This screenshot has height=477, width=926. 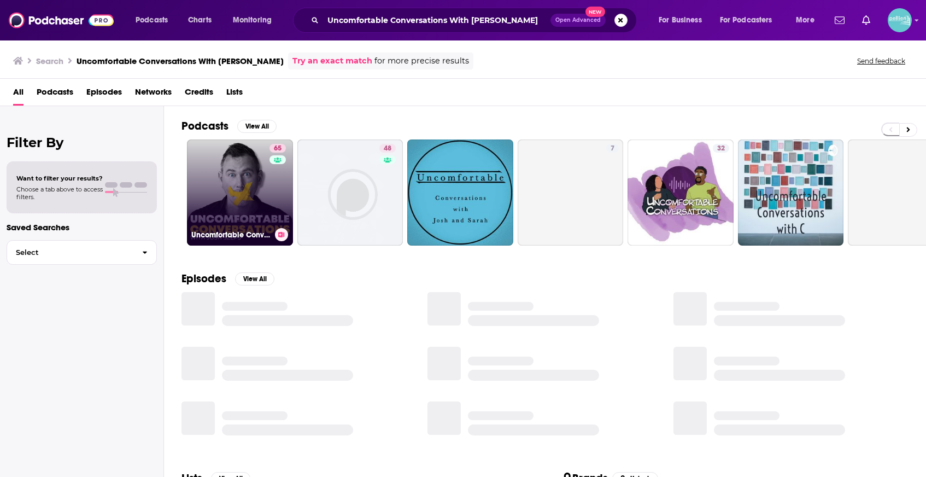 I want to click on button: Select, so click(x=81, y=252).